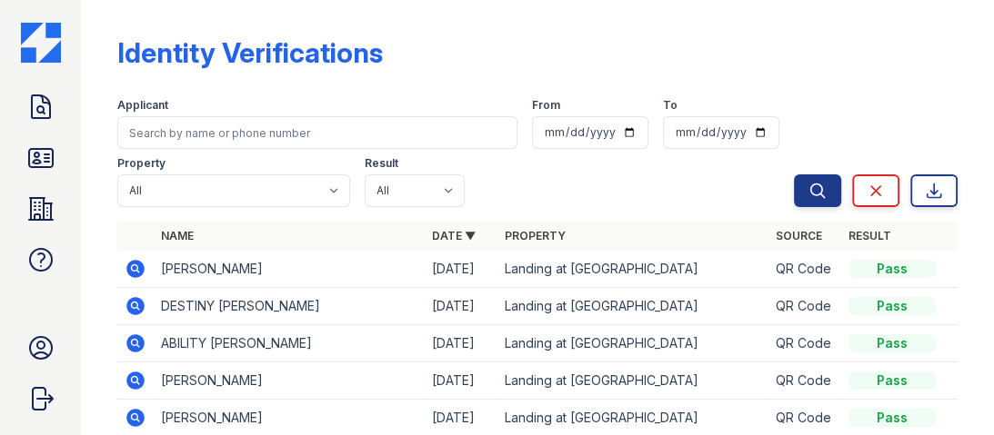  I want to click on a: Date ▼, so click(454, 235).